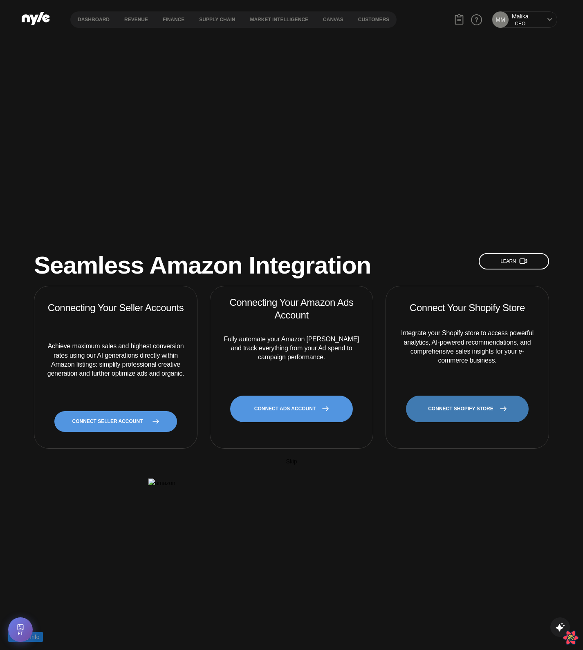 Image resolution: width=583 pixels, height=650 pixels. Describe the element at coordinates (291, 462) in the screenshot. I see `button: Skip` at that location.